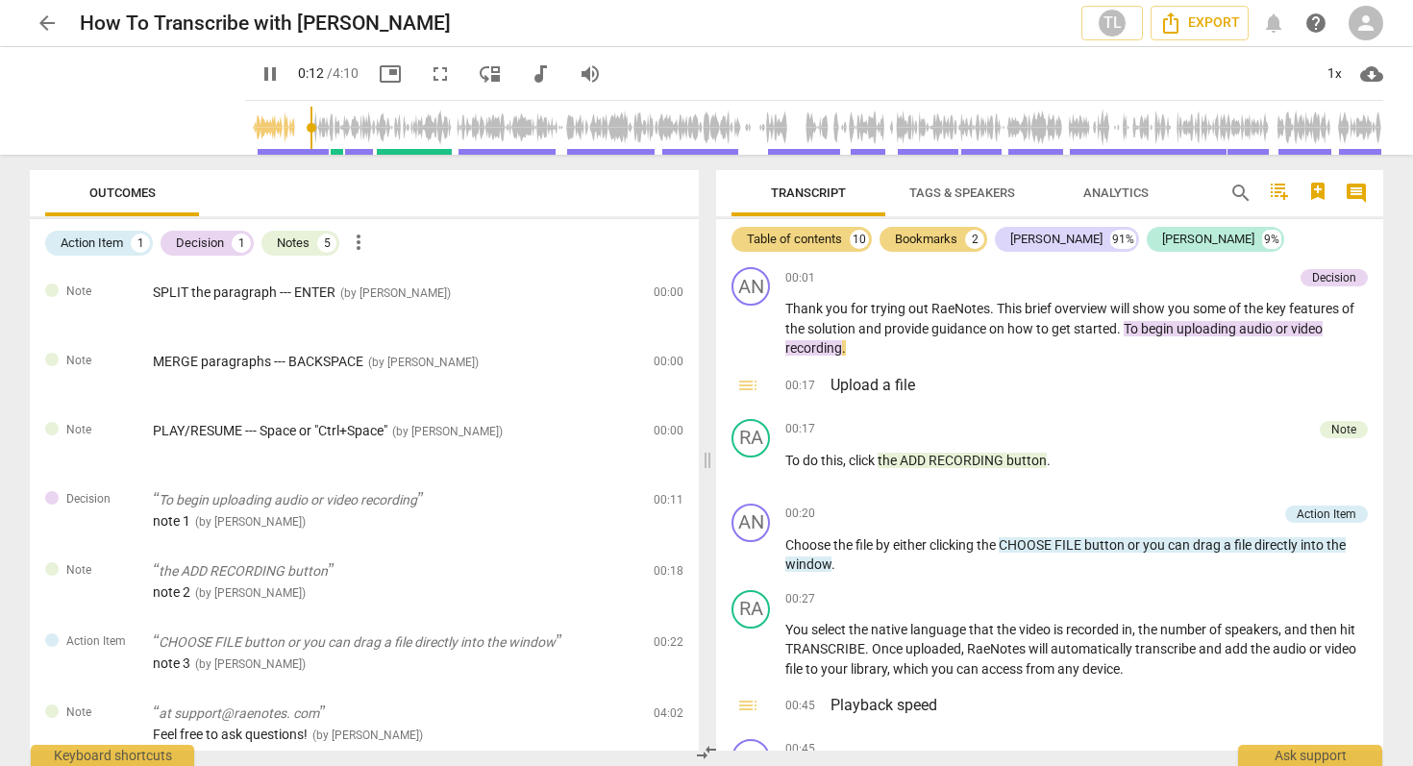 The image size is (1413, 766). Describe the element at coordinates (1278, 309) in the screenshot. I see `span: key` at that location.